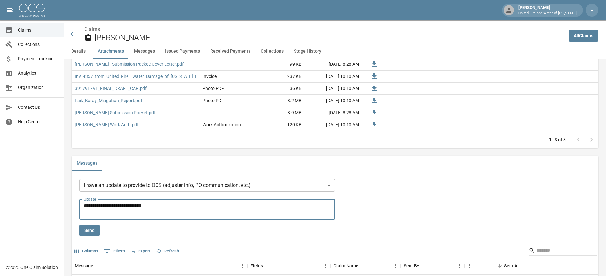 The width and height of the screenshot is (606, 276). Describe the element at coordinates (38, 88) in the screenshot. I see `span: Organization` at that location.